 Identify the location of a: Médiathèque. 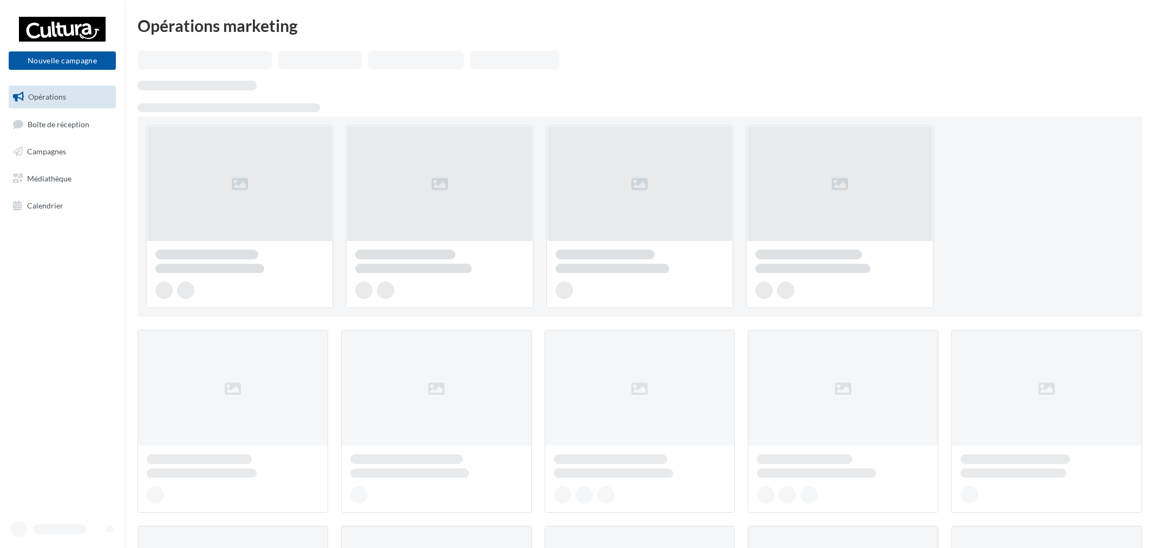
(62, 179).